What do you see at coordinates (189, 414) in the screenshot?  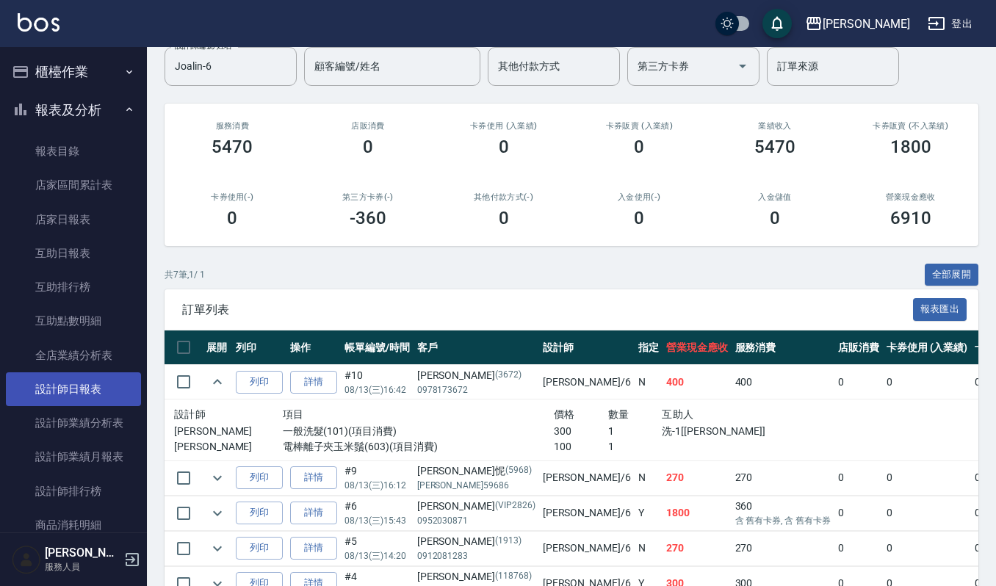 I see `span: 設計師` at bounding box center [189, 414].